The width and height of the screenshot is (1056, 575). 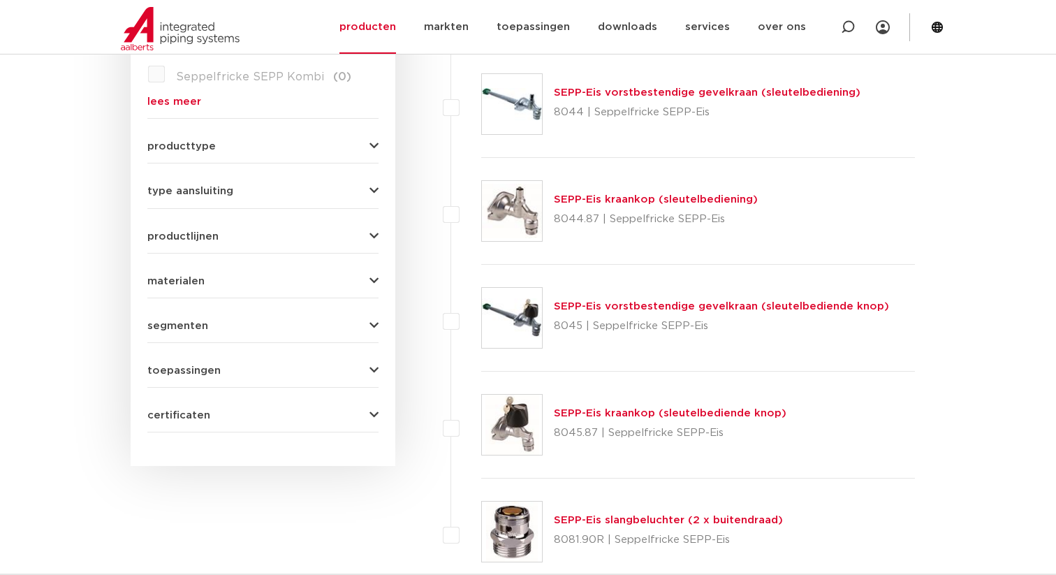 I want to click on span: producttype, so click(x=182, y=146).